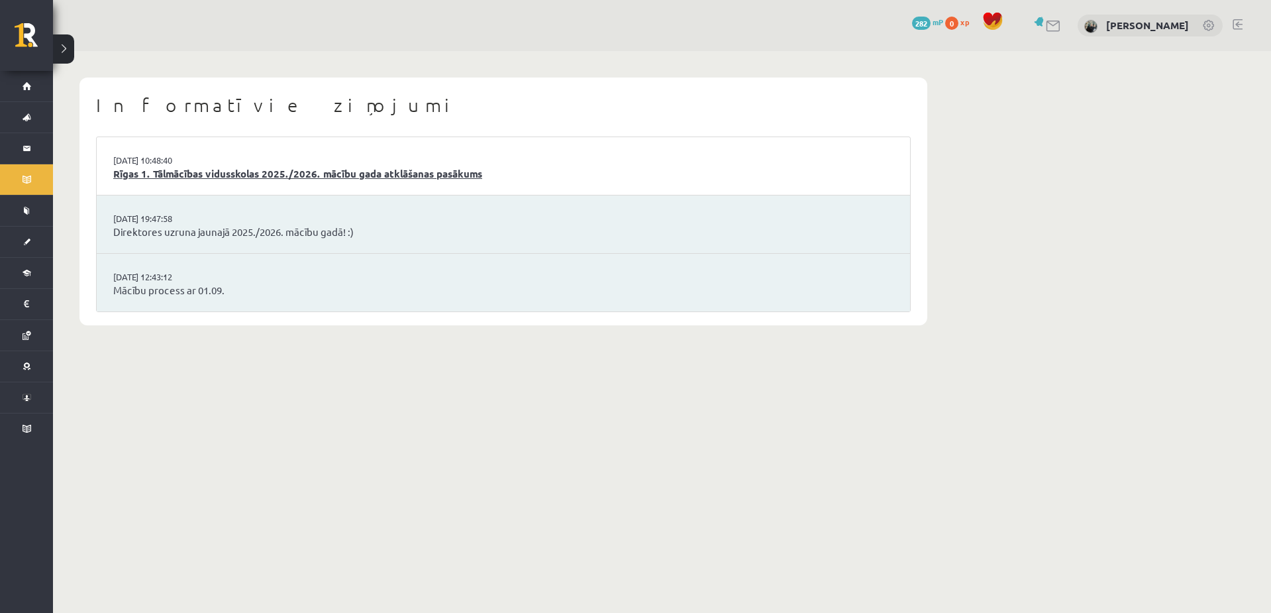 This screenshot has height=613, width=1271. I want to click on h1: Informatīvie ziņojumi, so click(503, 105).